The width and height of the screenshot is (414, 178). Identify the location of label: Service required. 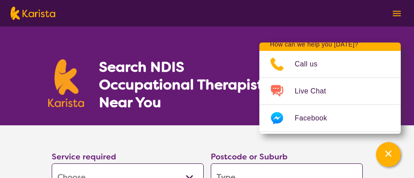
(84, 157).